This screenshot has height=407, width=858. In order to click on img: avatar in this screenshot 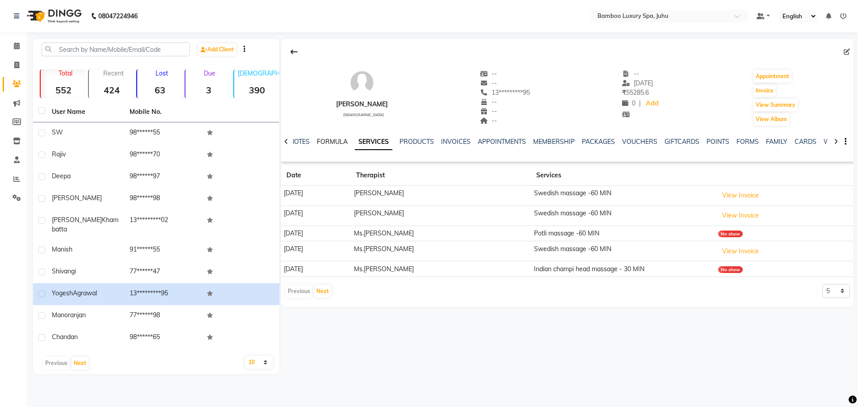, I will do `click(362, 83)`.